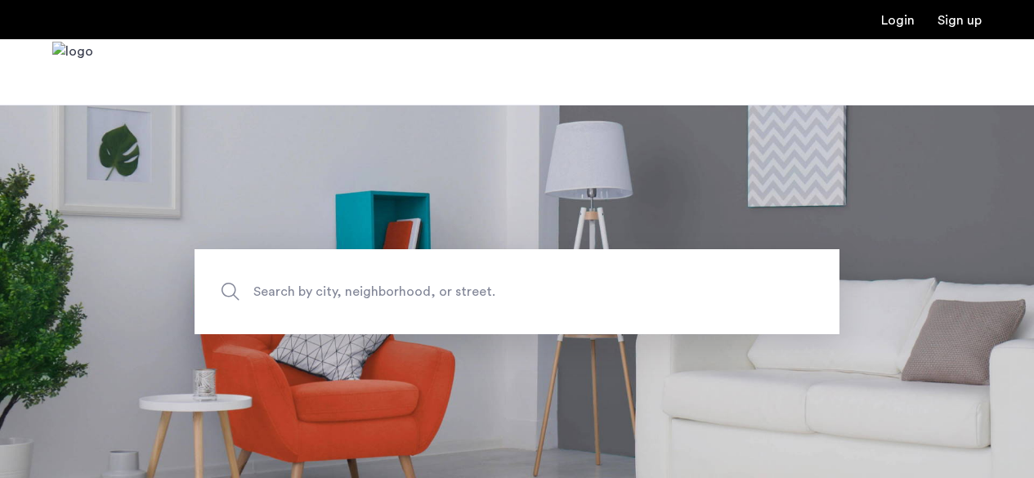  Describe the element at coordinates (897, 20) in the screenshot. I see `a: Login` at that location.